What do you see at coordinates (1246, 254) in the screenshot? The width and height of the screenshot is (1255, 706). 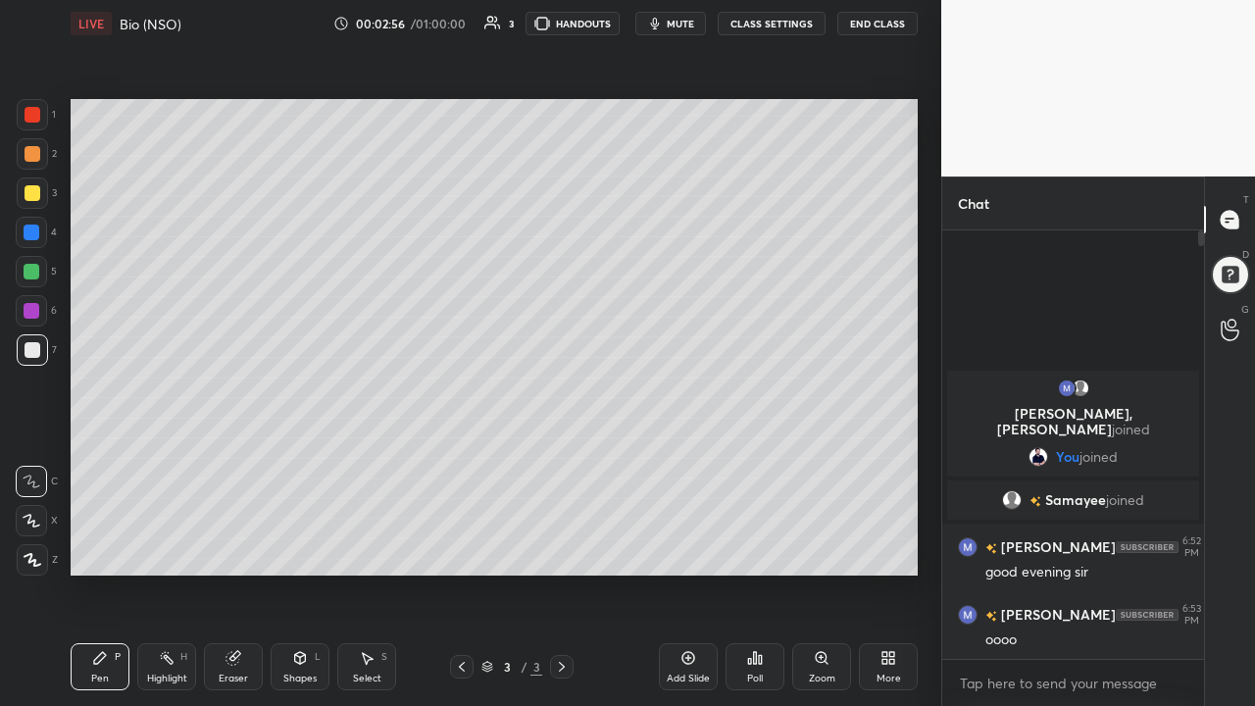 I see `p: D` at bounding box center [1246, 254].